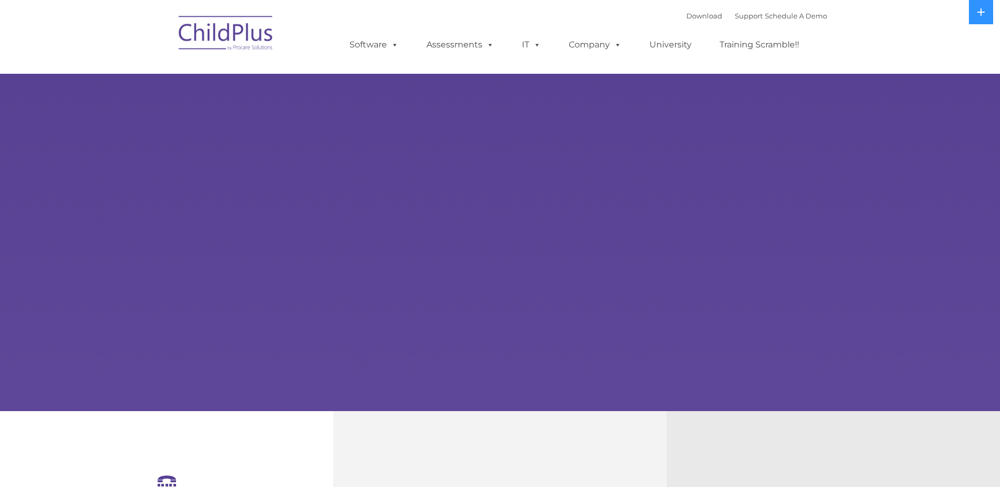 This screenshot has width=1000, height=487. I want to click on a: Schedule A Demo, so click(796, 16).